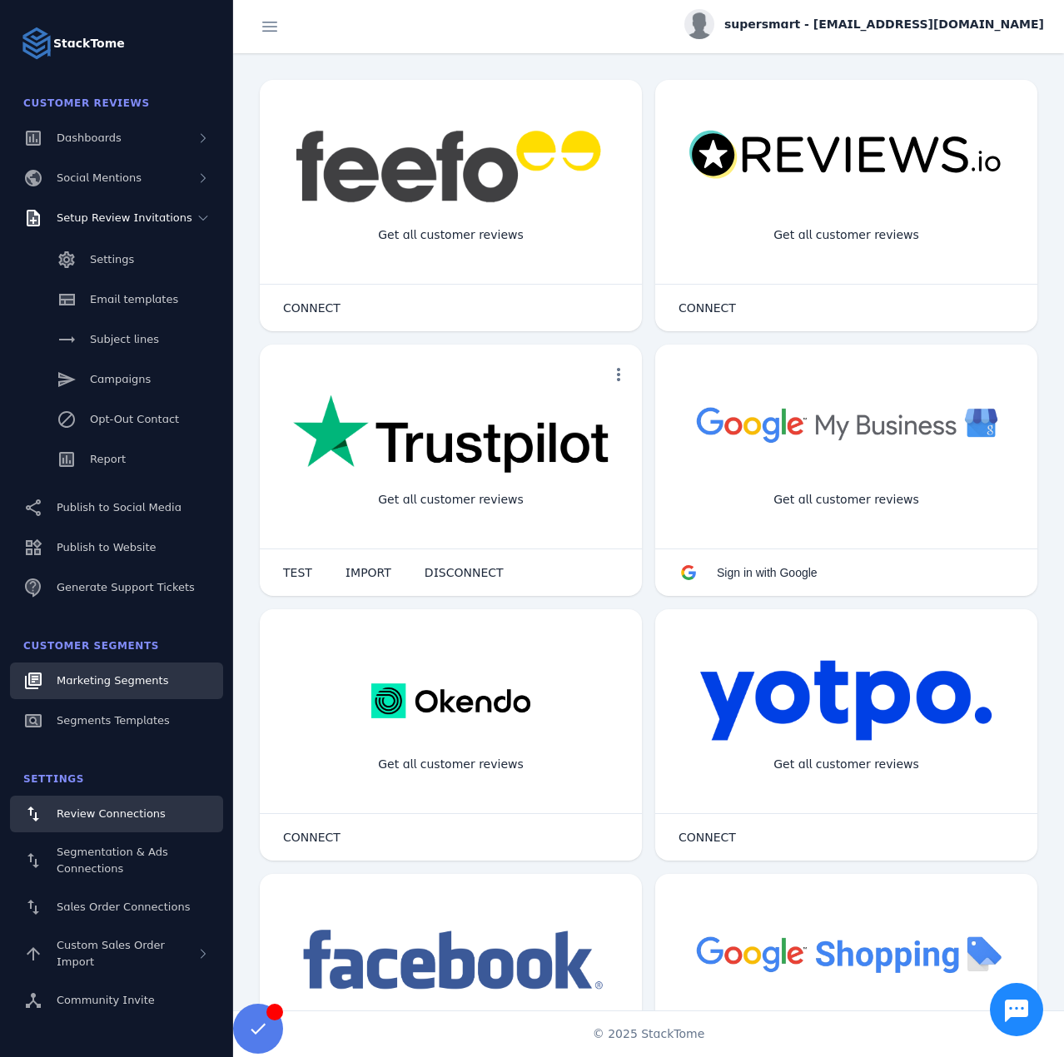 This screenshot has height=1057, width=1064. What do you see at coordinates (87, 103) in the screenshot?
I see `span: Customer Reviews` at bounding box center [87, 103].